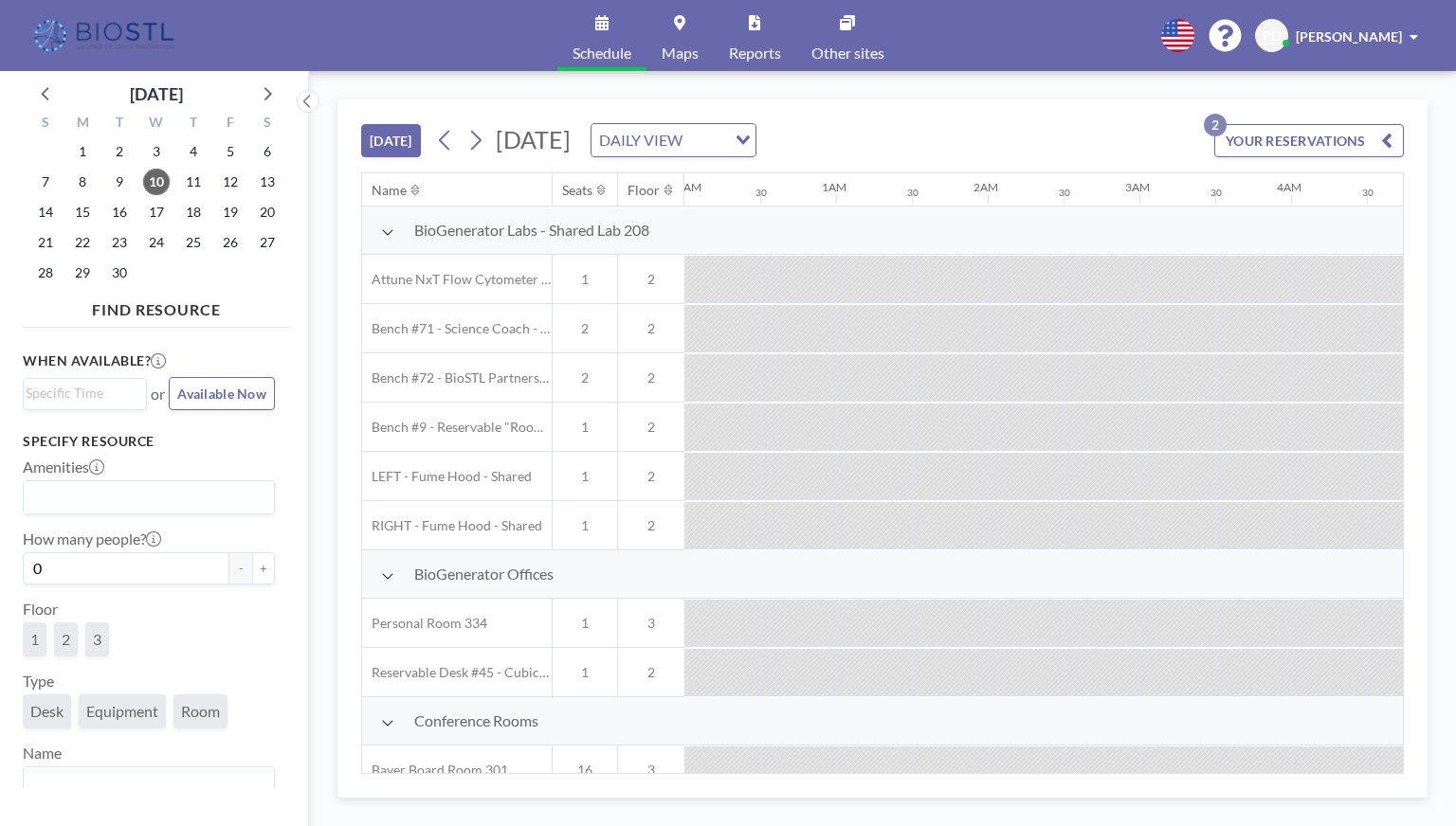  I want to click on span: Bench #71 - Science Coach - BioSTL Bench, so click(457, 329).